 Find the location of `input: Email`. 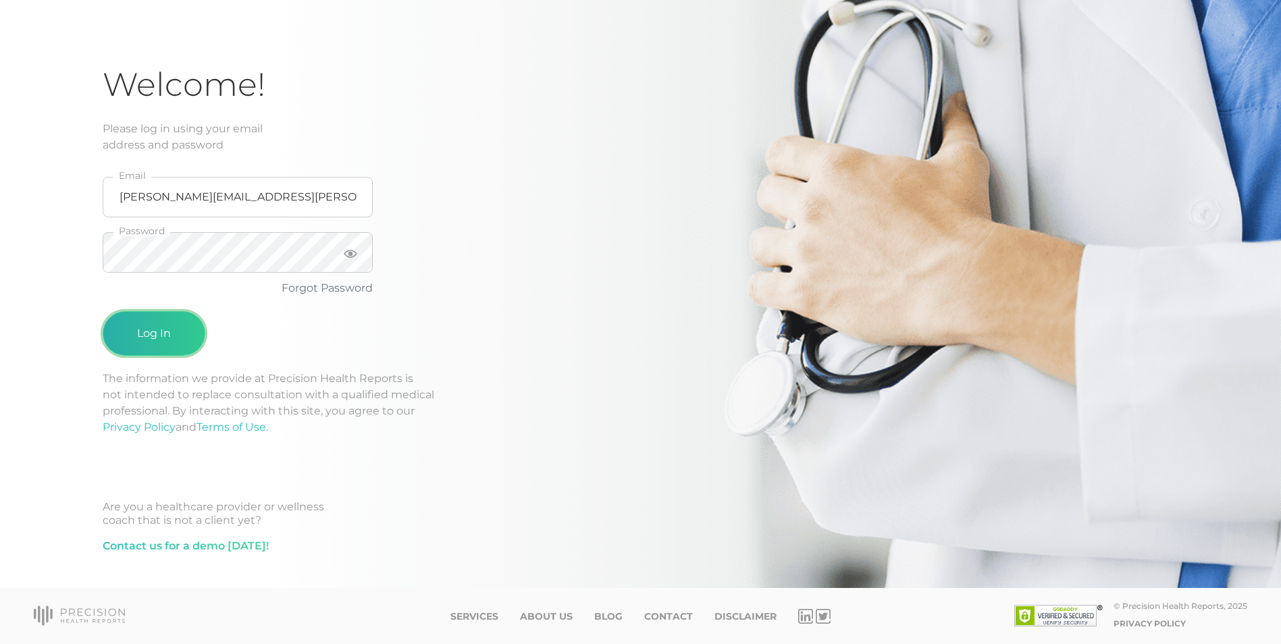

input: Email is located at coordinates (238, 197).